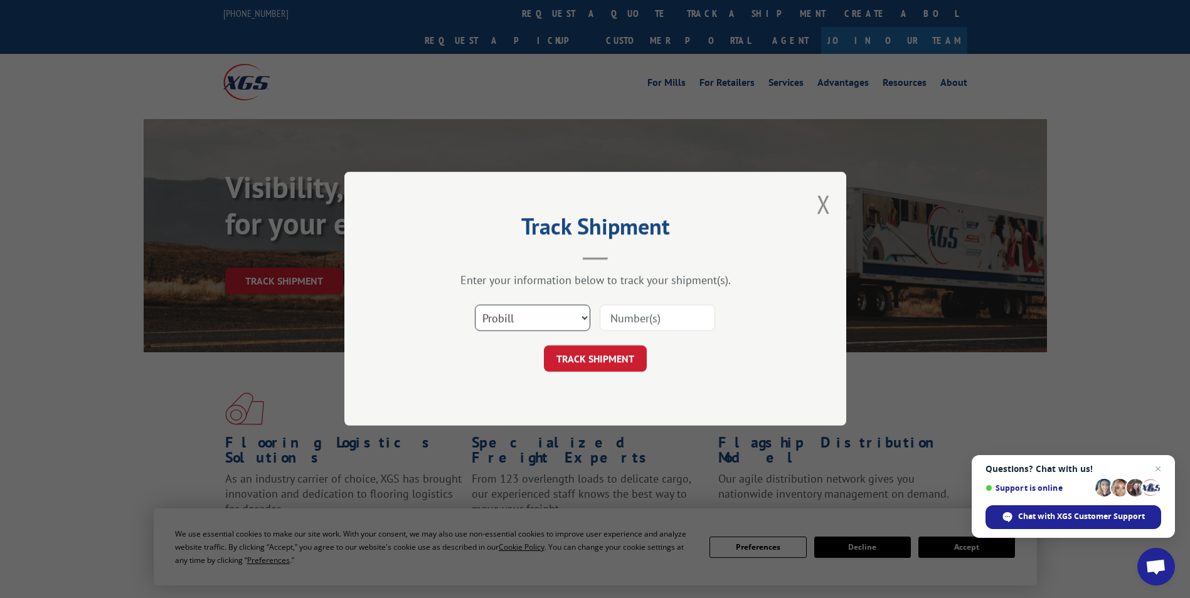  What do you see at coordinates (595, 230) in the screenshot?
I see `h2: Track Shipment` at bounding box center [595, 230].